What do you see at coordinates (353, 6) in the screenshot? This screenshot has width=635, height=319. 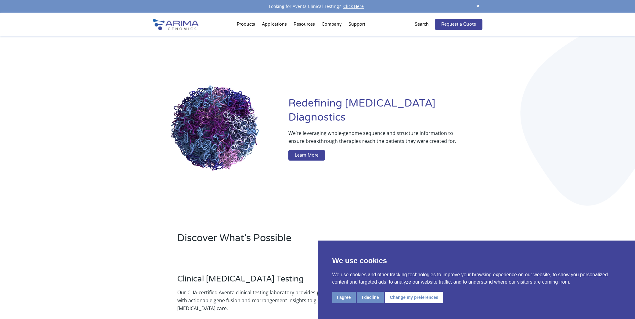 I see `a: Click Here` at bounding box center [353, 6].